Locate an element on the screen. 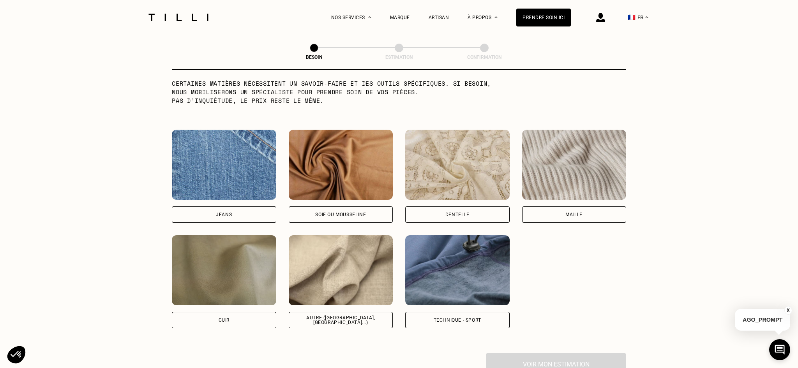 This screenshot has height=368, width=798. img: Tilli retouche vos vêtements en Autre (coton, jersey...) is located at coordinates (341, 271).